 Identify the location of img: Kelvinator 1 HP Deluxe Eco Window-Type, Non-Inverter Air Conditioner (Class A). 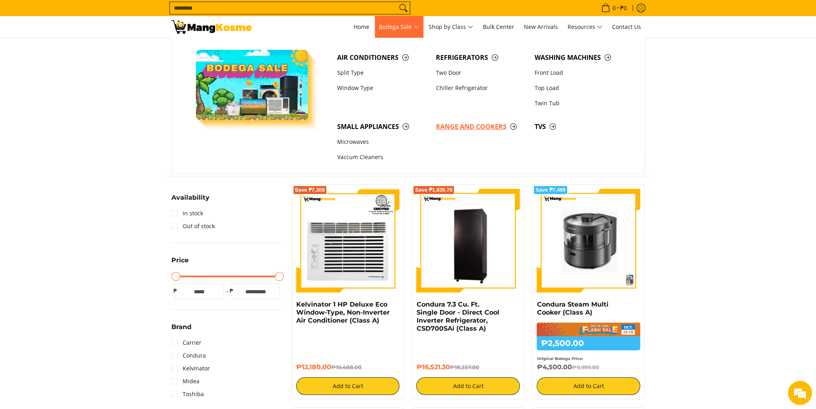
(348, 240).